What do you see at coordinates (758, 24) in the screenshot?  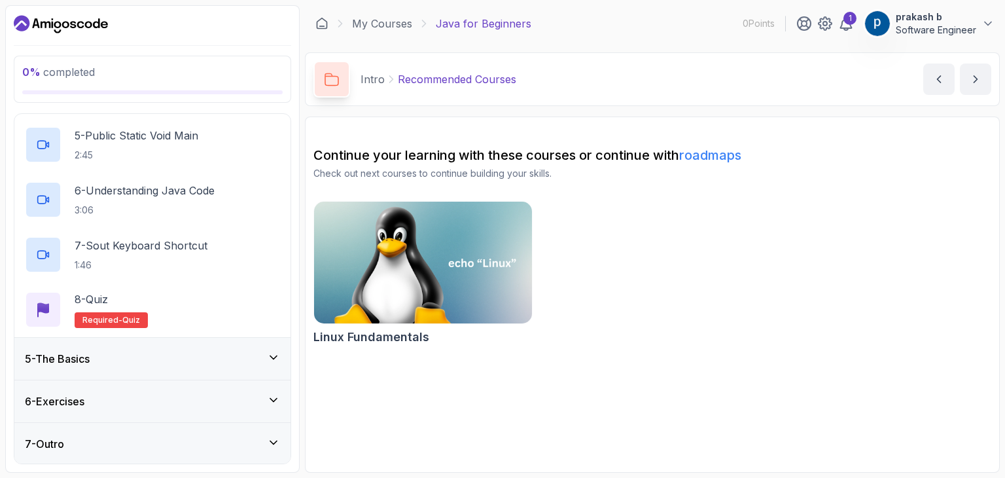 I see `p: 0 Points` at bounding box center [758, 24].